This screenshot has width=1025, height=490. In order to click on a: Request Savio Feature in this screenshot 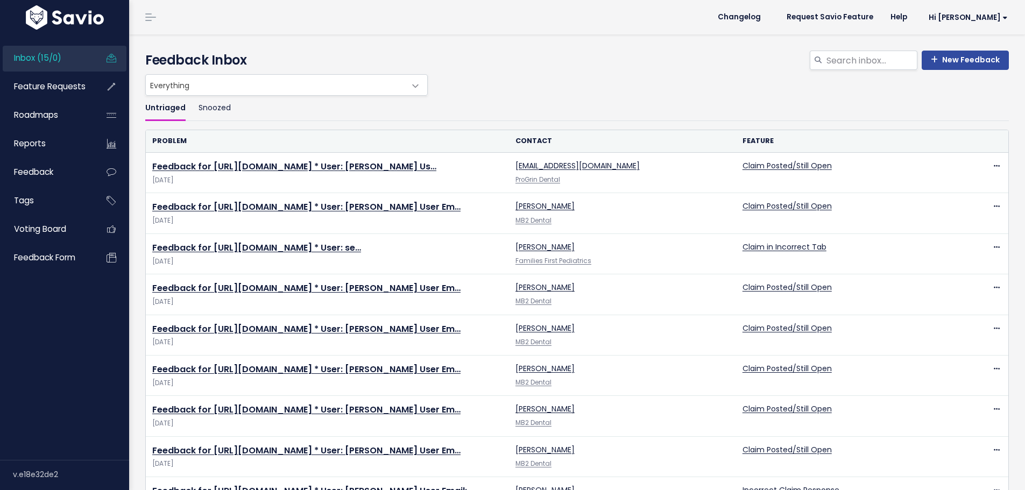, I will do `click(830, 17)`.